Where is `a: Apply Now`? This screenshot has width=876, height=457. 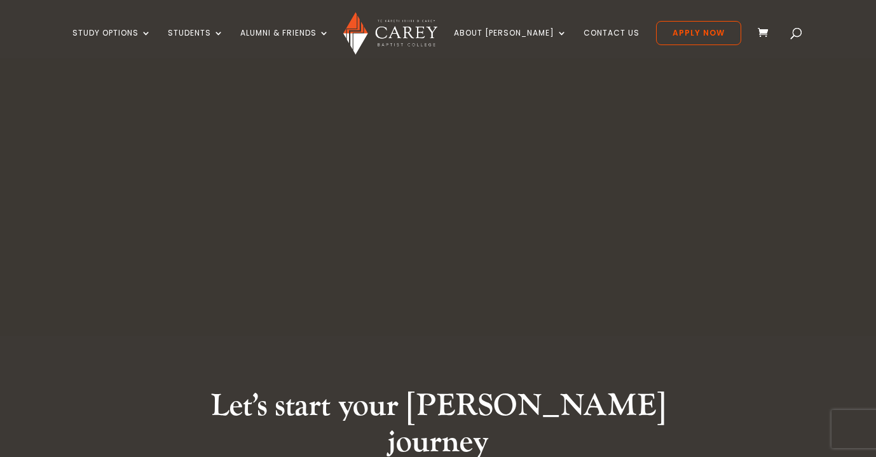
a: Apply Now is located at coordinates (699, 33).